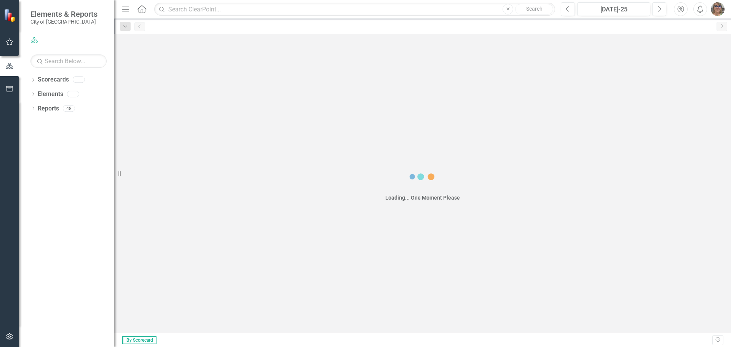 This screenshot has width=731, height=347. What do you see at coordinates (69, 61) in the screenshot?
I see `input: Search Below...` at bounding box center [69, 61].